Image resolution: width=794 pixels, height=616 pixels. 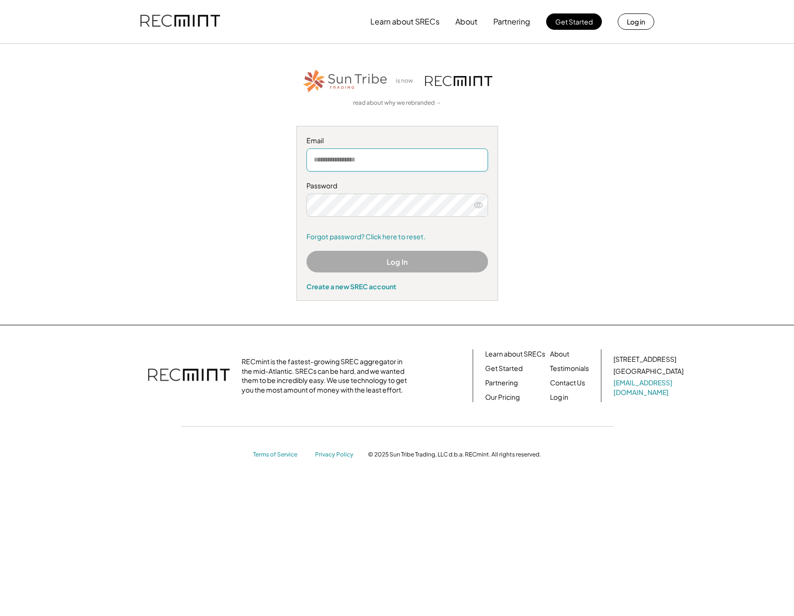 What do you see at coordinates (337, 455) in the screenshot?
I see `a: Privacy Policy` at bounding box center [337, 455].